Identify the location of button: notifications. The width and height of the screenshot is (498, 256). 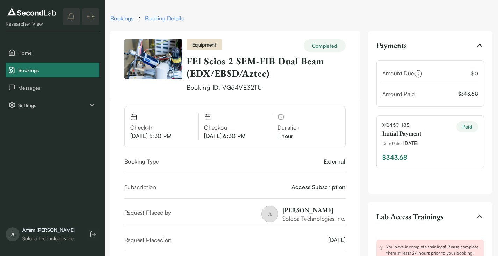
(71, 17).